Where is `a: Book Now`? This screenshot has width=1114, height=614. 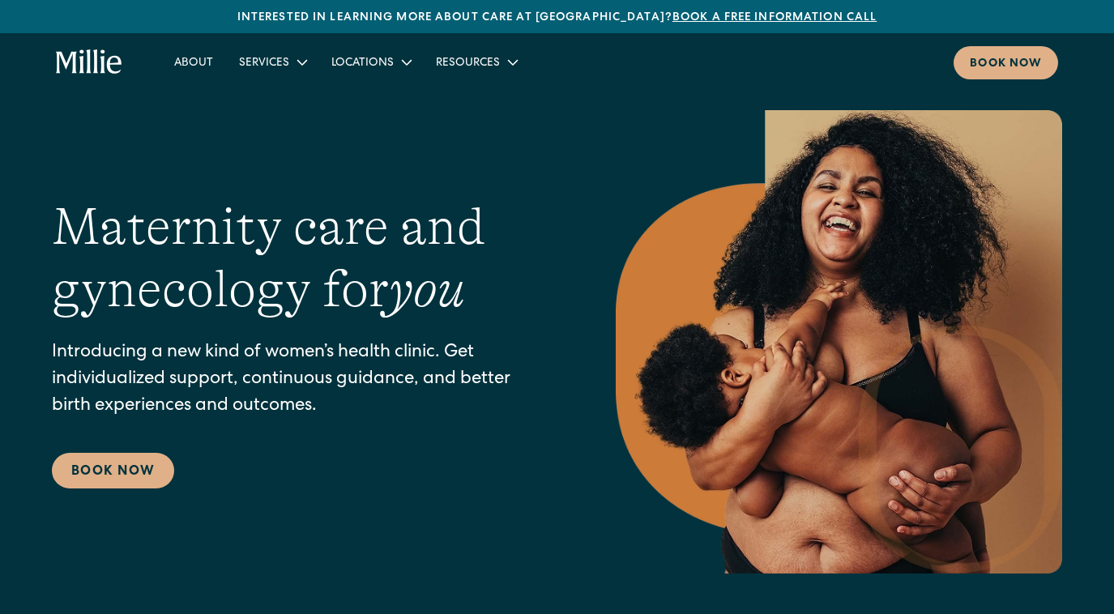 a: Book Now is located at coordinates (113, 471).